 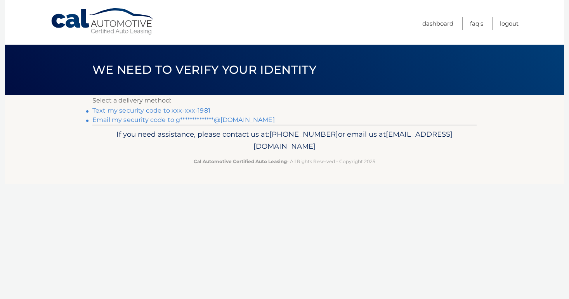 What do you see at coordinates (204, 69) in the screenshot?
I see `span: We need to verify your identity` at bounding box center [204, 69].